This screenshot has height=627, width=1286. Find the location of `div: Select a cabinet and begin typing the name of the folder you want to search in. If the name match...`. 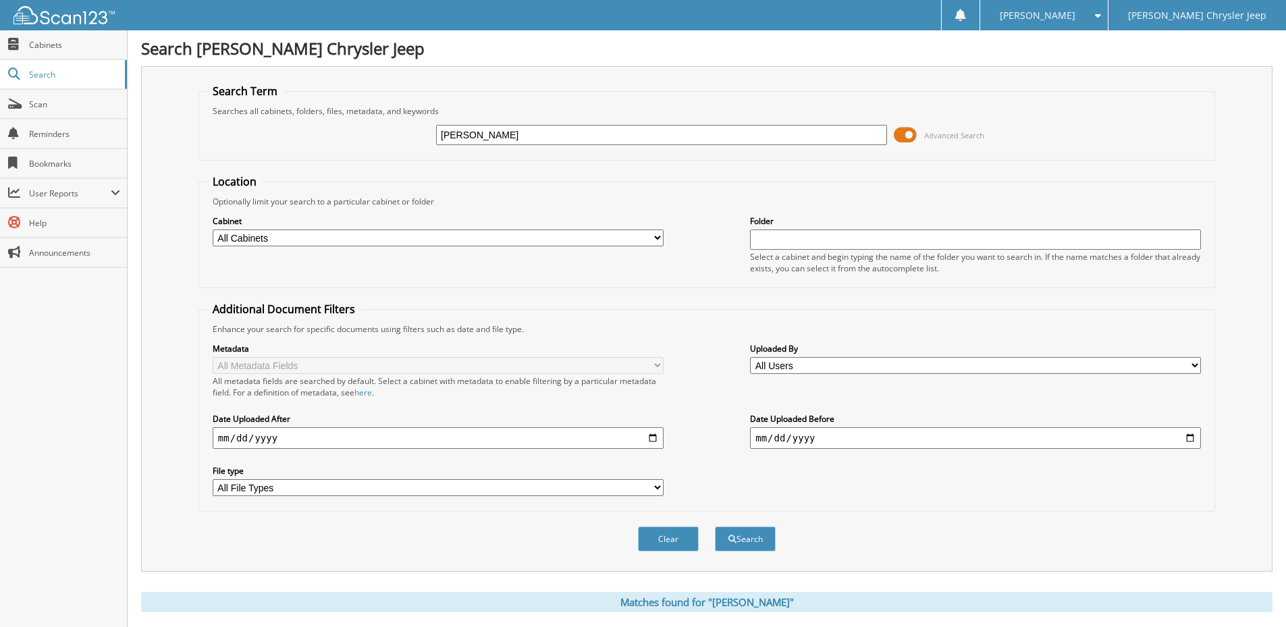

div: Select a cabinet and begin typing the name of the folder you want to search in. If the name match... is located at coordinates (975, 263).